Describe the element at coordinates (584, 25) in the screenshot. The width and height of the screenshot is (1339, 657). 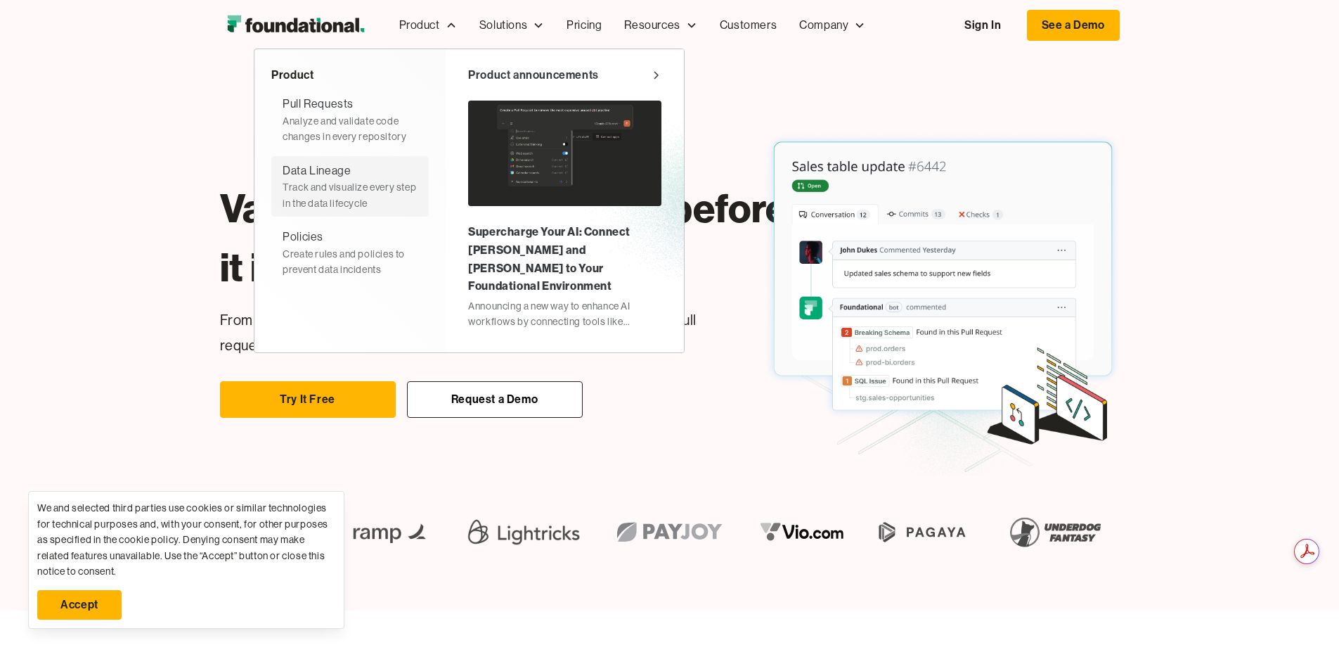
I see `a: Pricing` at that location.